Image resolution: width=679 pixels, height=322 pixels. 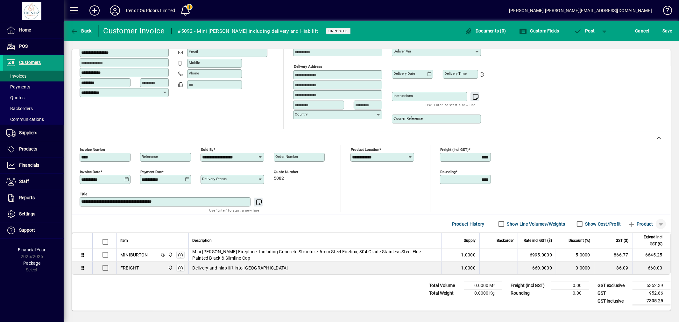 What do you see at coordinates (214, 179) in the screenshot?
I see `mat-label: Delivery status` at bounding box center [214, 179].